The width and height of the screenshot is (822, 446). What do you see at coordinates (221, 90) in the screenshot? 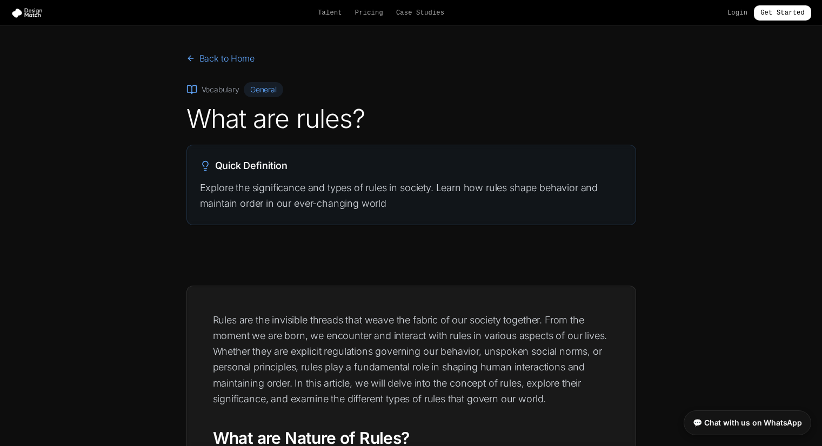
I see `span: Vocabulary` at bounding box center [221, 90].